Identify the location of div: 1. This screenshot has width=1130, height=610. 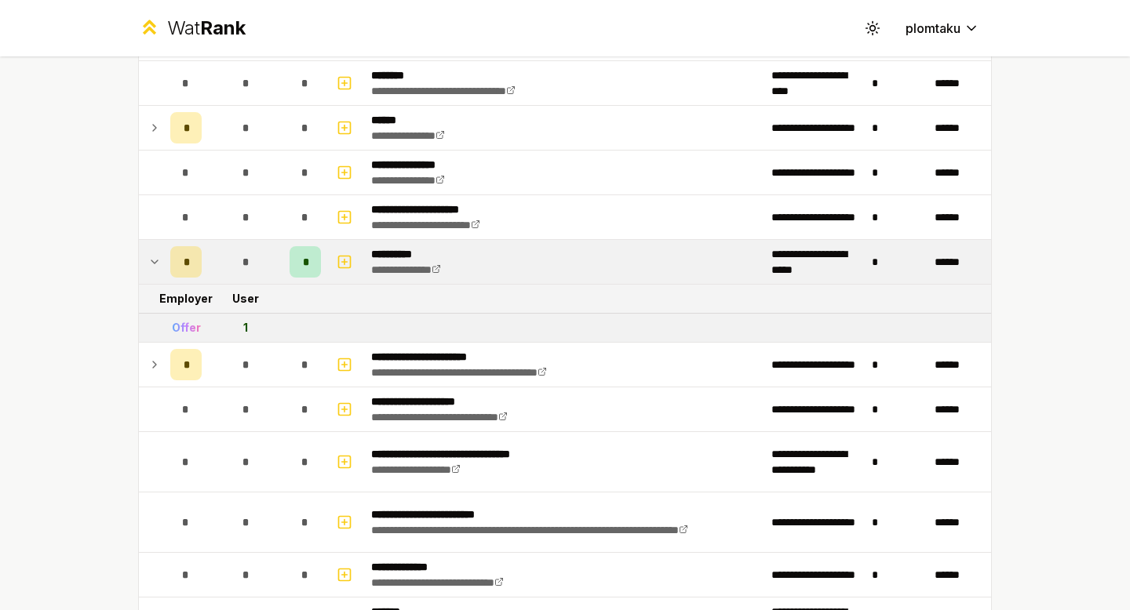
(246, 328).